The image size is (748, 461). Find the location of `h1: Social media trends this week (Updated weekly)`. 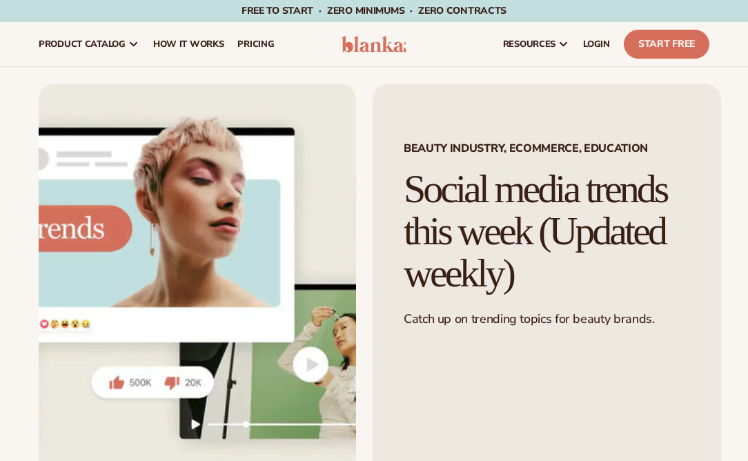

h1: Social media trends this week (Updated weekly) is located at coordinates (546, 231).